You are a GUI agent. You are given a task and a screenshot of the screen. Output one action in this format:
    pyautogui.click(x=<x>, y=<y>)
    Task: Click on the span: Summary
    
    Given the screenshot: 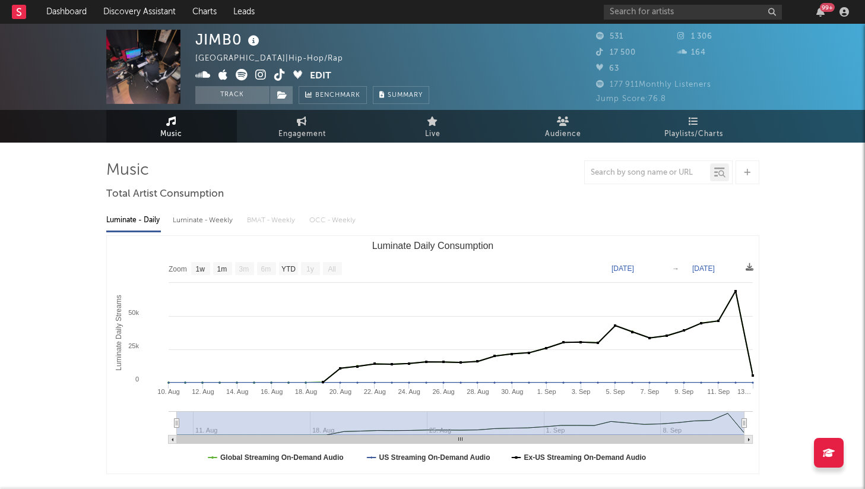 What is the action you would take?
    pyautogui.click(x=405, y=95)
    